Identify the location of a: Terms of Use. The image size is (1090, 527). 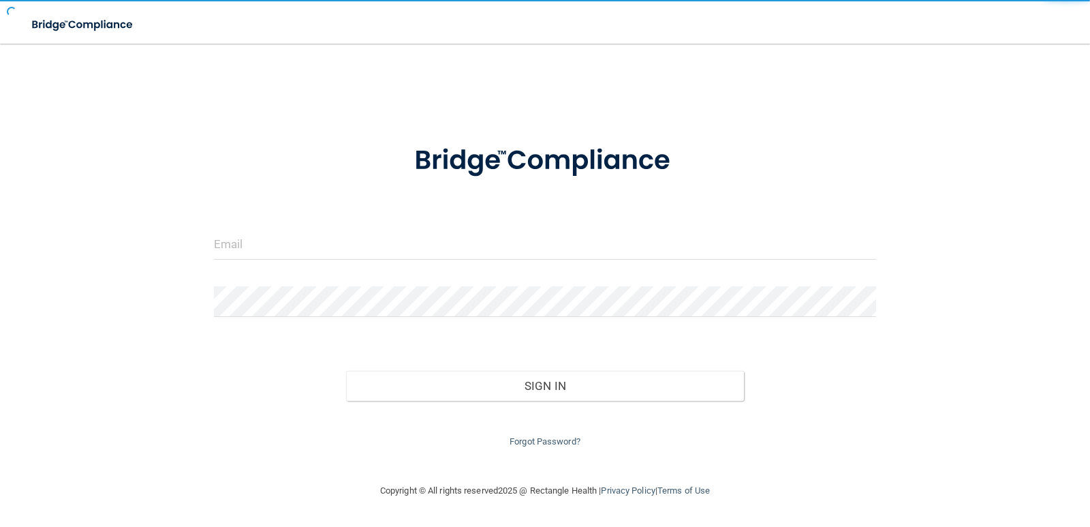
(683, 490).